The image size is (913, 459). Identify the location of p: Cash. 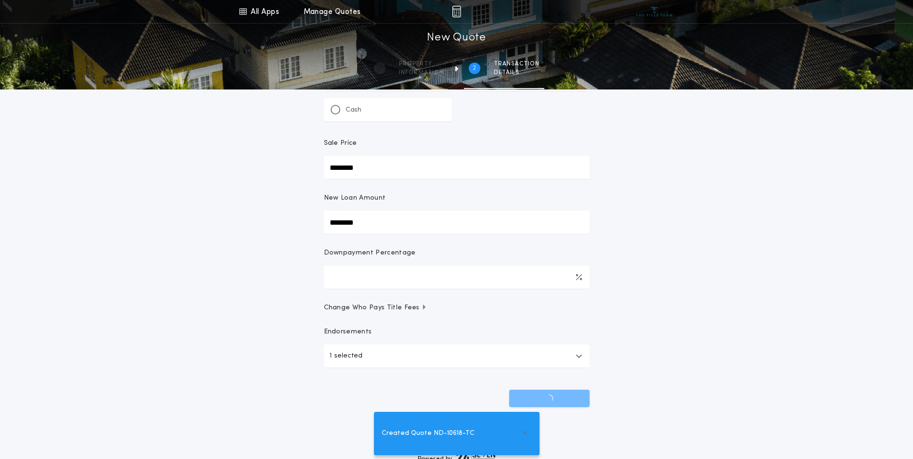
(353, 110).